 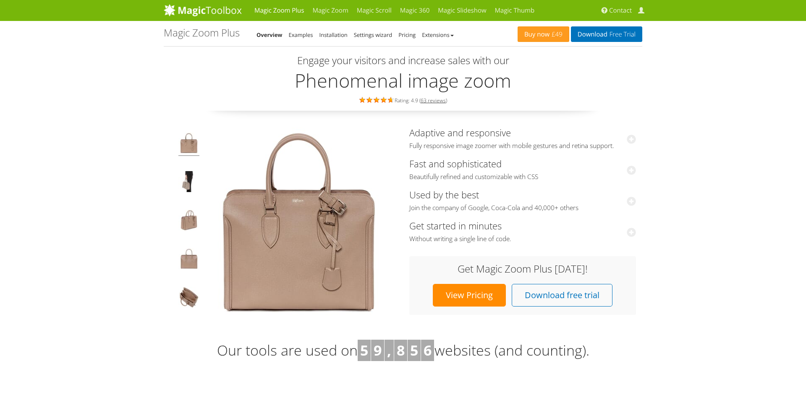 I want to click on a: Fast and sophisticatedBeautifully refined and customizable with CSS, so click(x=523, y=169).